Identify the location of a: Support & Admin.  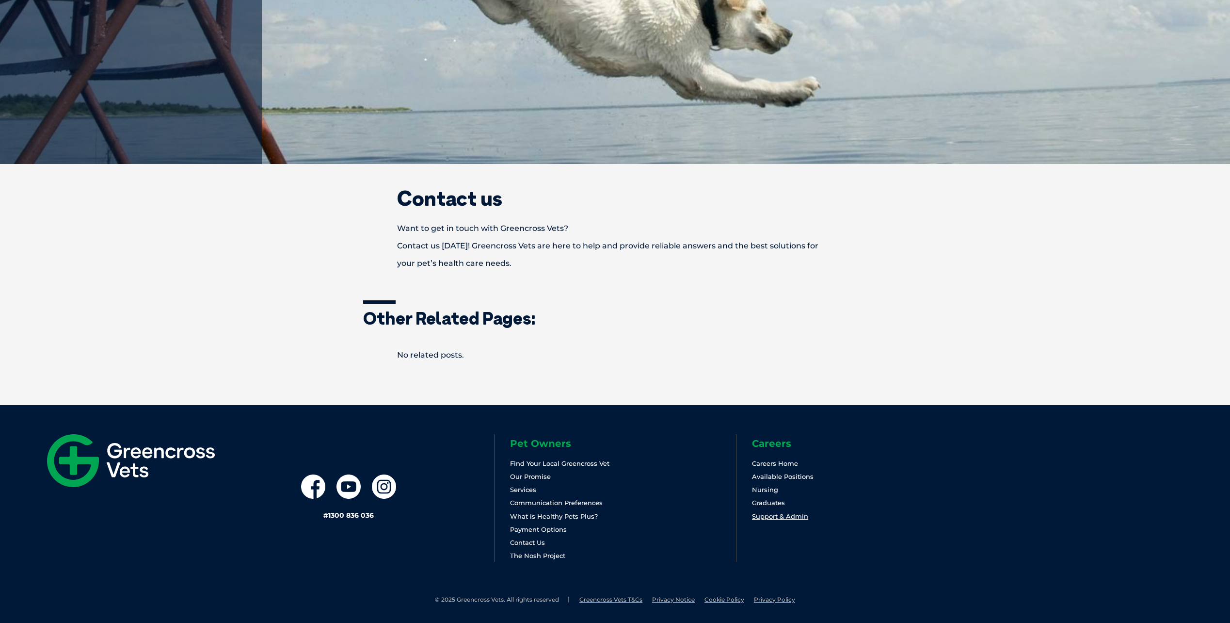
(780, 516).